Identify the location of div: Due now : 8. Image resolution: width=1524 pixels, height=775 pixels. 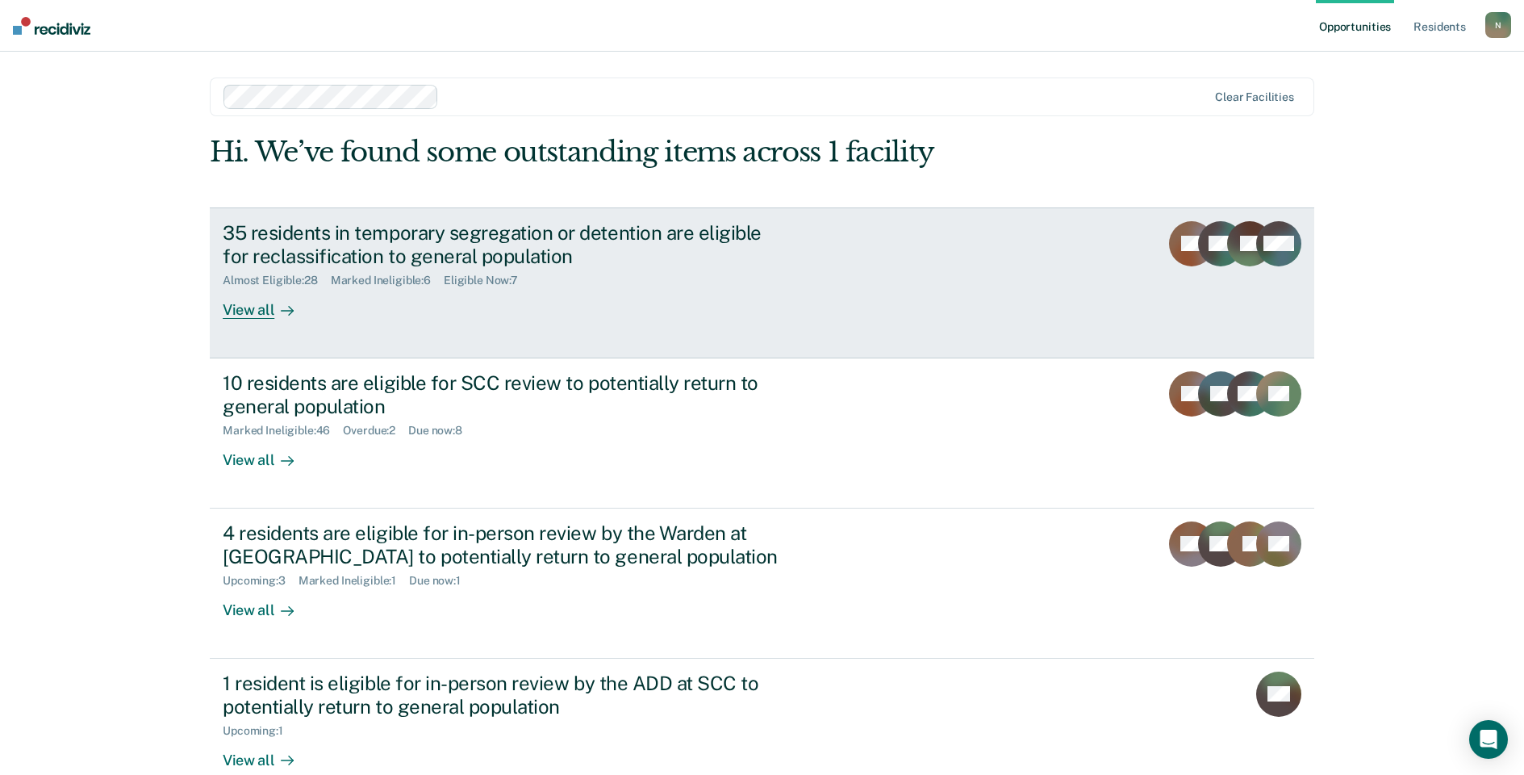
(441, 430).